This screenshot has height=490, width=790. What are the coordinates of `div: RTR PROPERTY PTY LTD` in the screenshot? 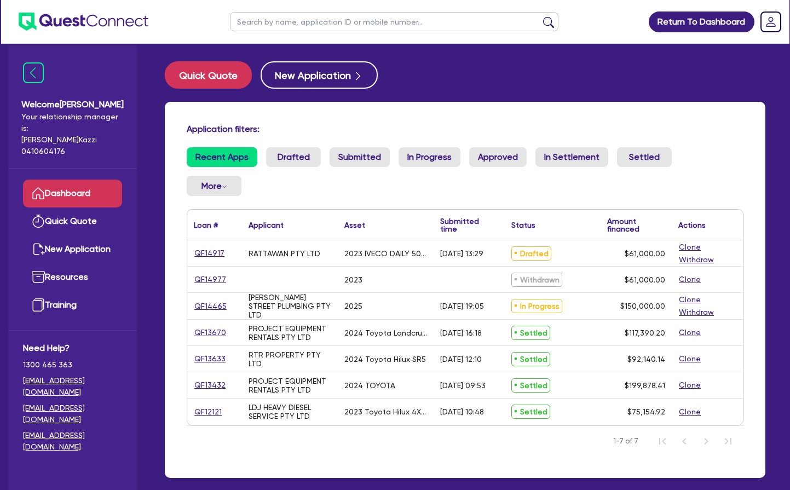 It's located at (290, 359).